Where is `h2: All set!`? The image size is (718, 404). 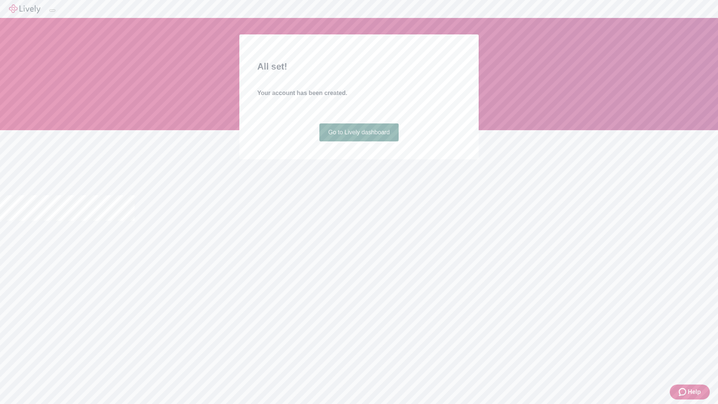
h2: All set! is located at coordinates (359, 67).